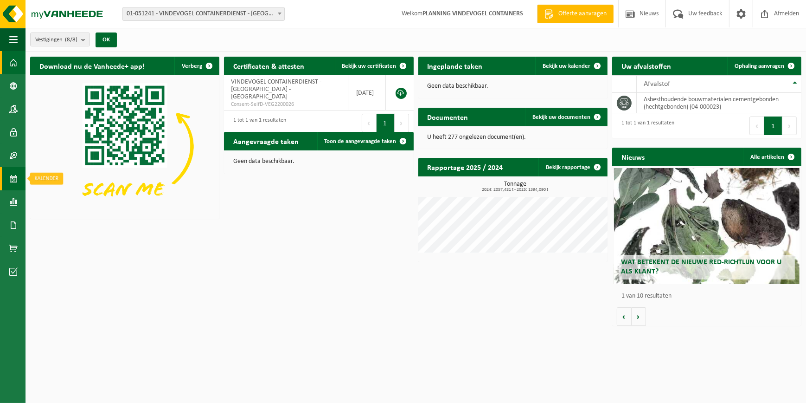 The image size is (806, 403). What do you see at coordinates (583, 14) in the screenshot?
I see `span: Offerte aanvragen` at bounding box center [583, 14].